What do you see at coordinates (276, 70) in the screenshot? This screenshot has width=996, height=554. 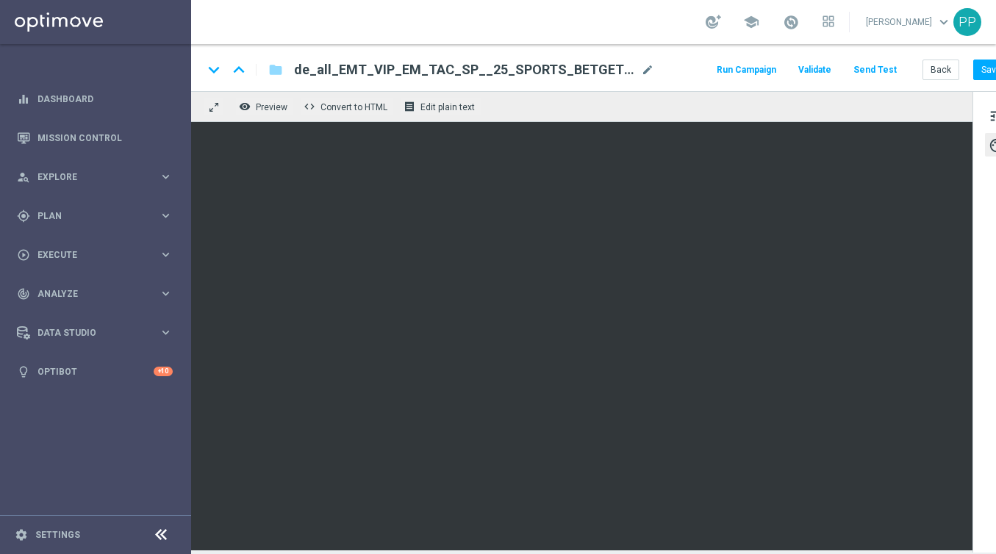 I see `button: folder` at bounding box center [276, 70].